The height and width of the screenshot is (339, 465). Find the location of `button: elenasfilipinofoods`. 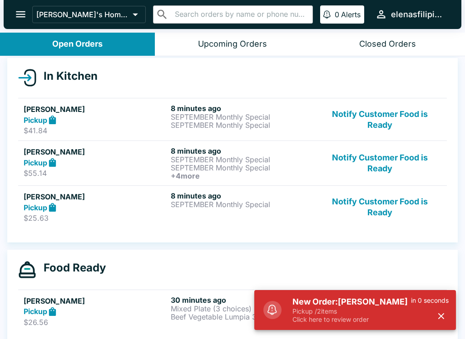

button: elenasfilipinofoods is located at coordinates (411, 14).